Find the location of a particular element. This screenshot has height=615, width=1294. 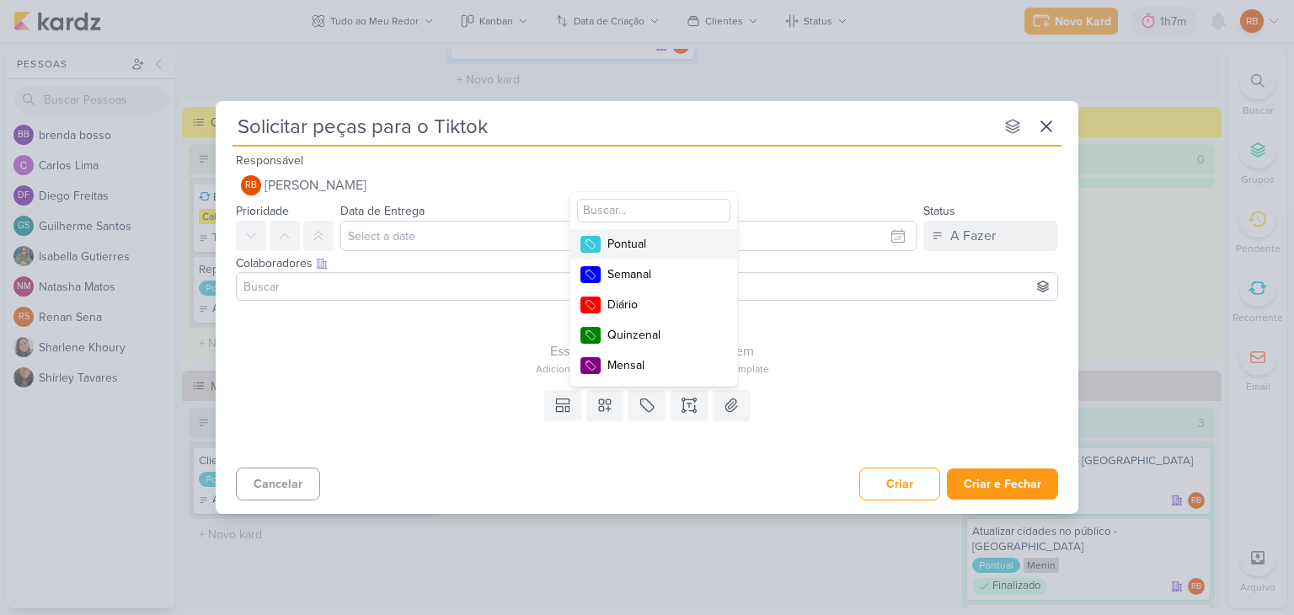

button: Criar is located at coordinates (900, 484).